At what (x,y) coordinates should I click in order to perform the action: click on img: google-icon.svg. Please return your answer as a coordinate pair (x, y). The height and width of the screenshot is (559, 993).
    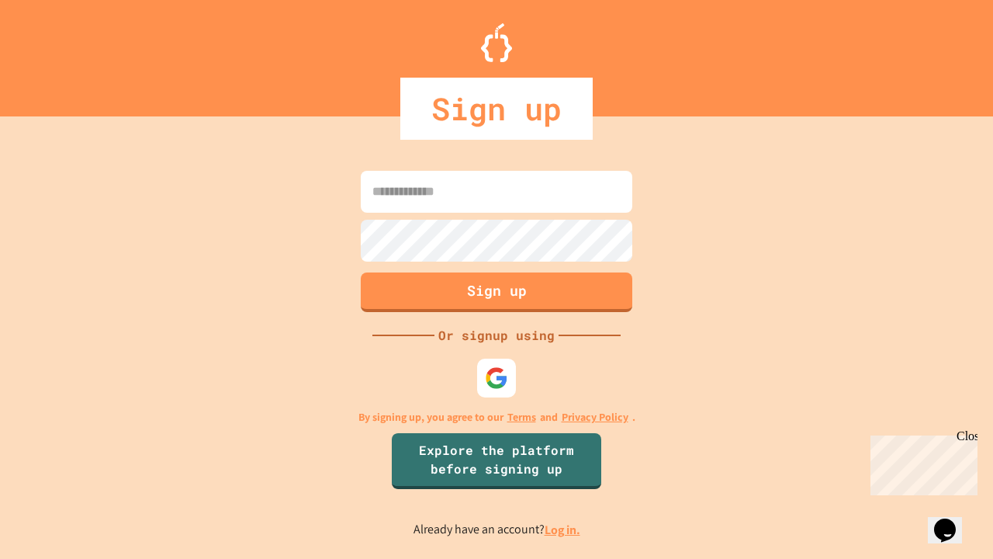
    Looking at the image, I should click on (496, 378).